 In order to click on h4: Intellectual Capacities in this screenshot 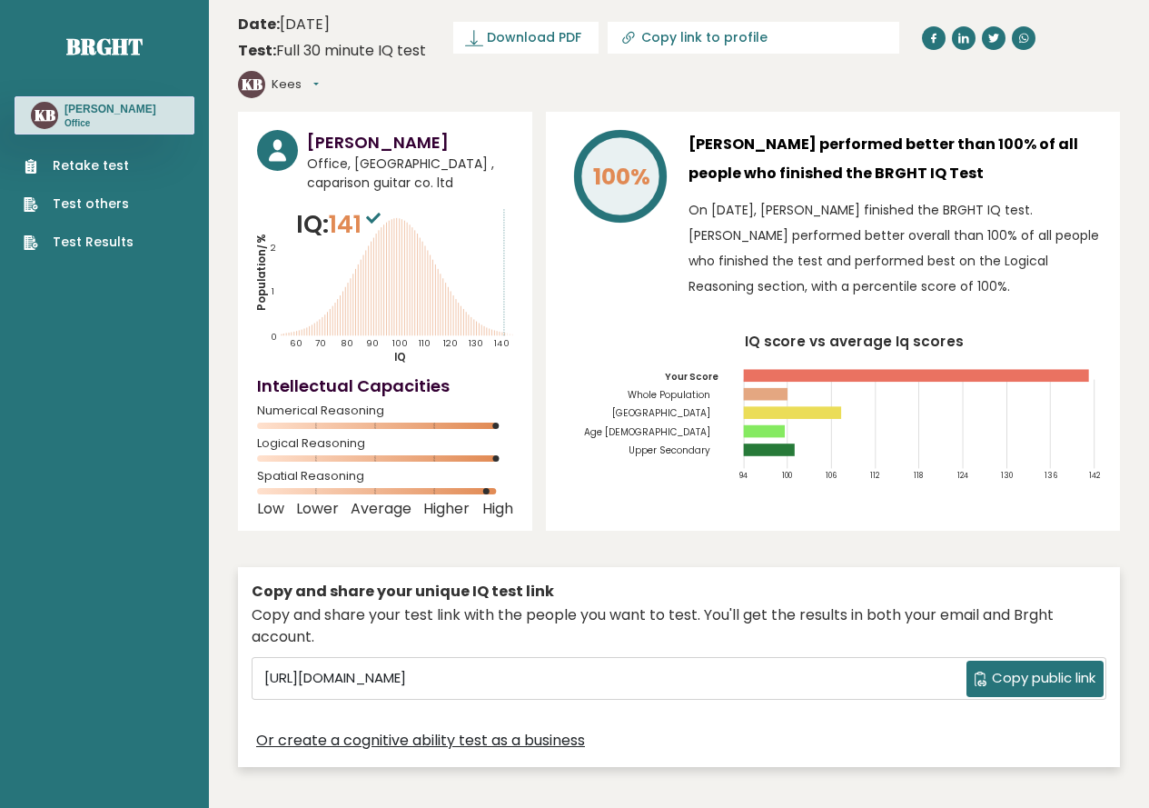, I will do `click(385, 385)`.